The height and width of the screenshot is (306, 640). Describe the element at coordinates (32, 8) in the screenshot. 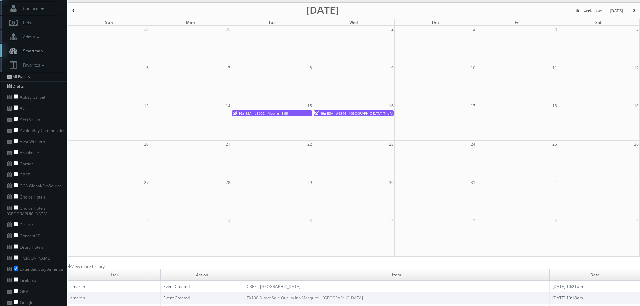

I see `span: Contacts` at that location.